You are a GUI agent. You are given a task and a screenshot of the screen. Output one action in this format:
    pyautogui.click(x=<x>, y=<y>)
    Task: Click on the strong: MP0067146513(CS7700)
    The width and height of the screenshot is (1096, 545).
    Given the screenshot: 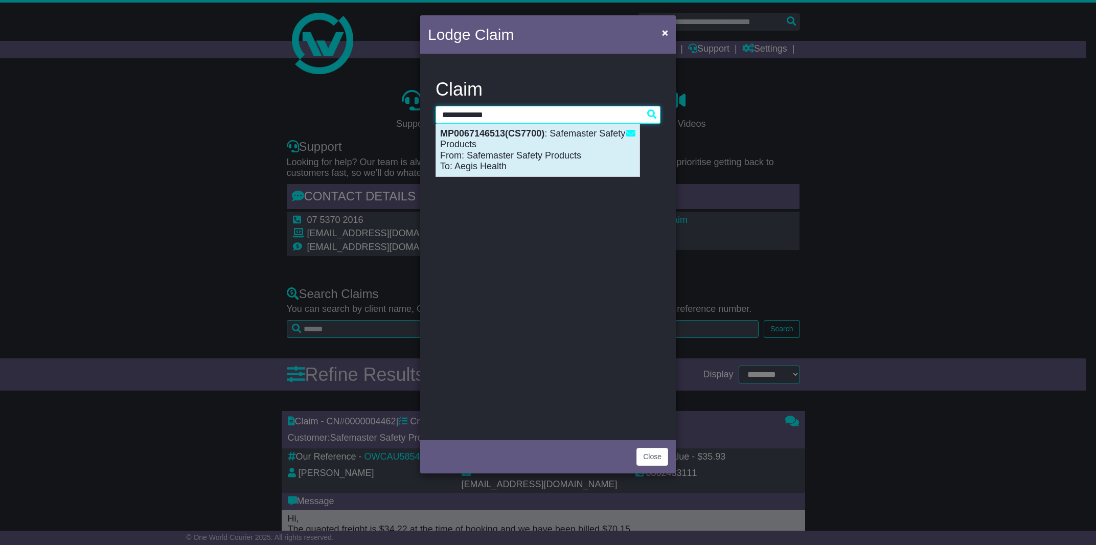 What is the action you would take?
    pyautogui.click(x=492, y=133)
    